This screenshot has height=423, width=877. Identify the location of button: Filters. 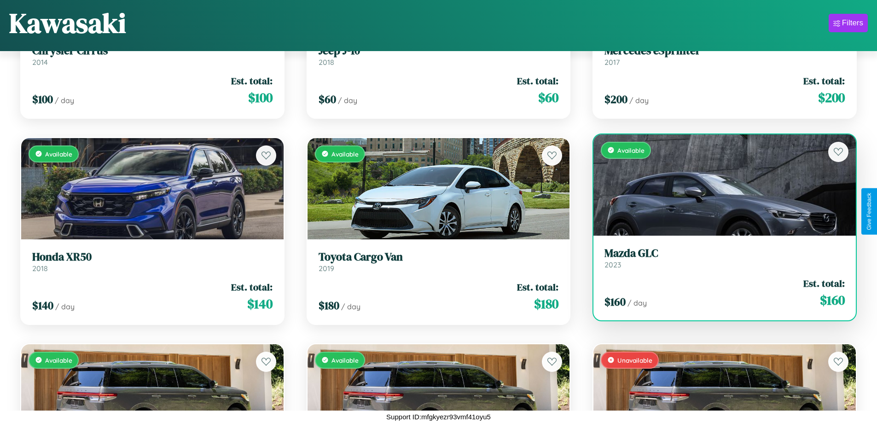
(848, 23).